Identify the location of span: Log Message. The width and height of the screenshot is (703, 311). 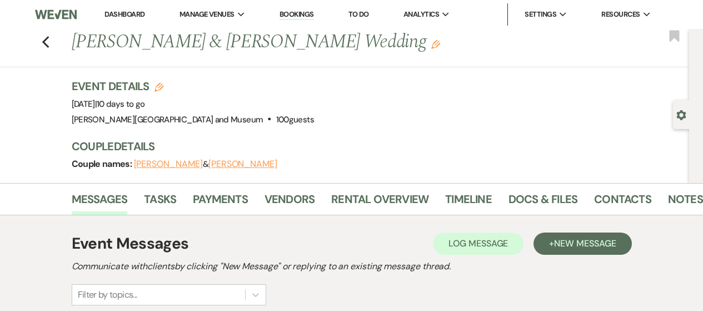
(478, 243).